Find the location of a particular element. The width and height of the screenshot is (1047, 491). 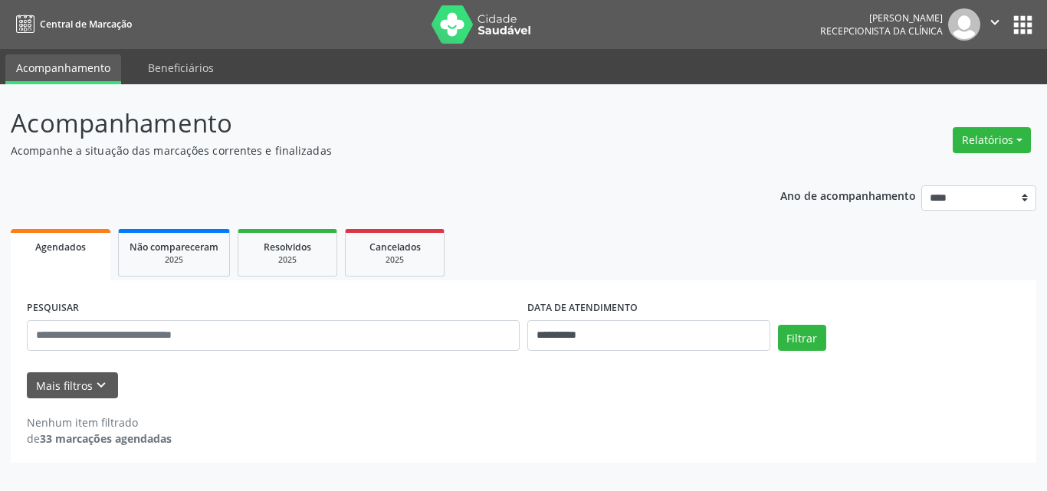

a: Beneficiários is located at coordinates (181, 67).